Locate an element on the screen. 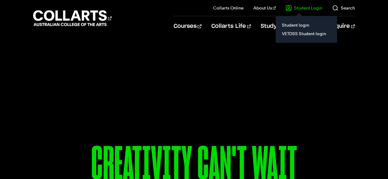  a: Enquire is located at coordinates (341, 26).